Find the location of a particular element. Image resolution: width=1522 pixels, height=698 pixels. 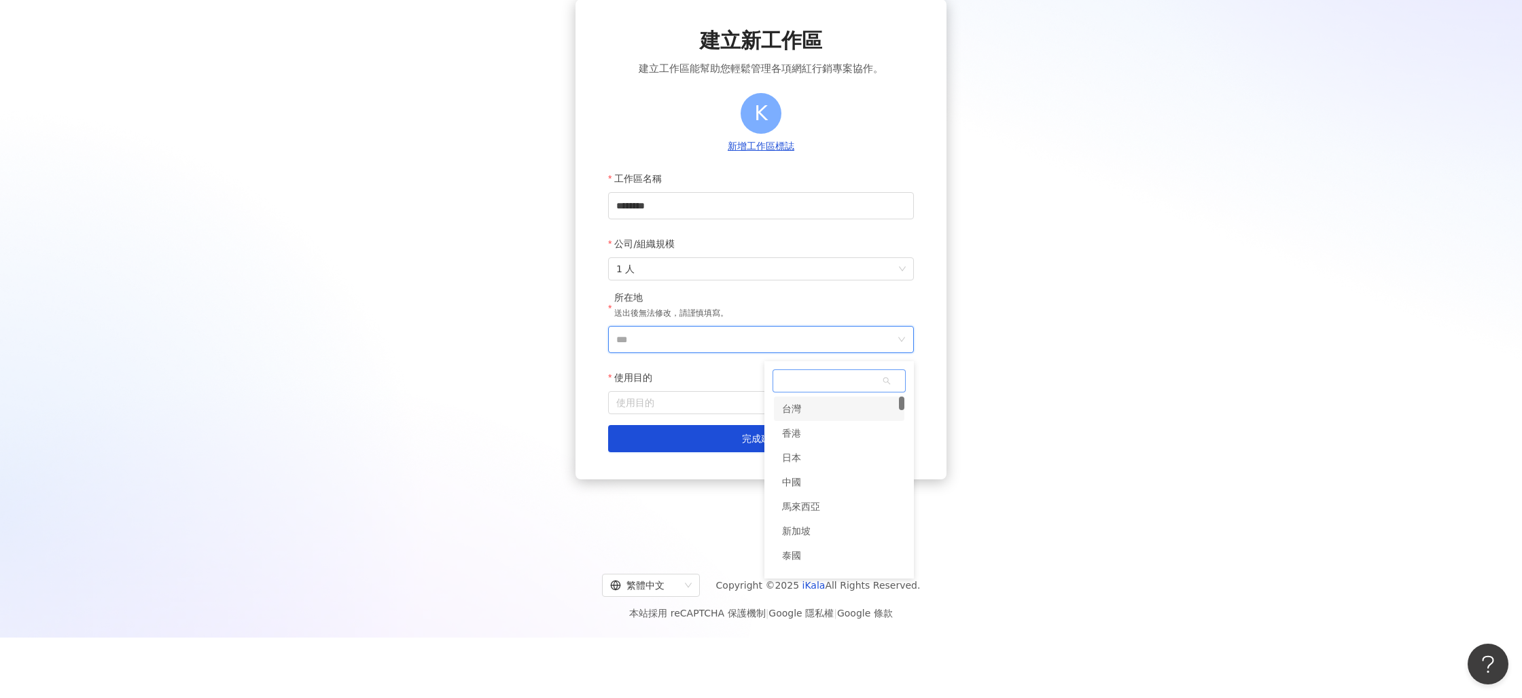

label: 工作區名稱 is located at coordinates (640, 179).